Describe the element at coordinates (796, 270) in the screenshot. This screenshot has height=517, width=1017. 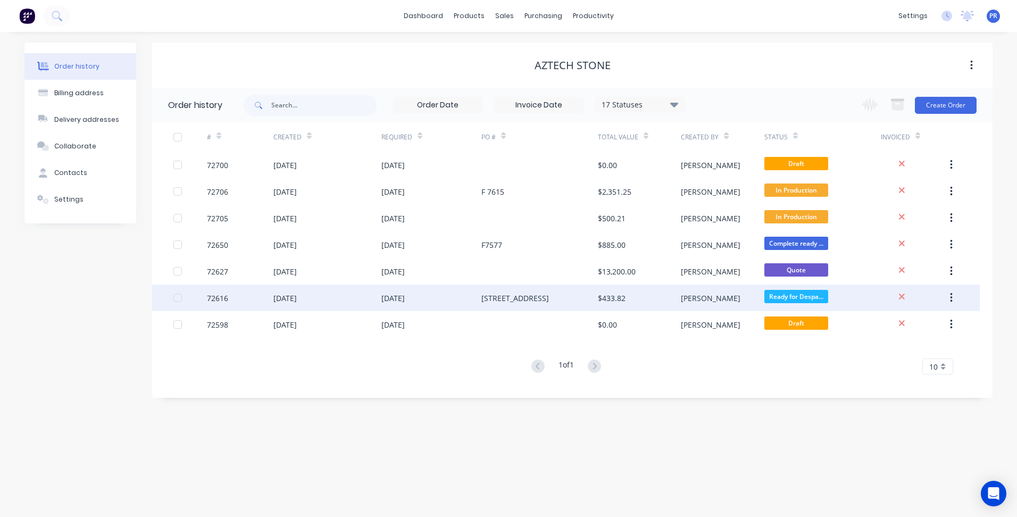
I see `span: Quote` at that location.